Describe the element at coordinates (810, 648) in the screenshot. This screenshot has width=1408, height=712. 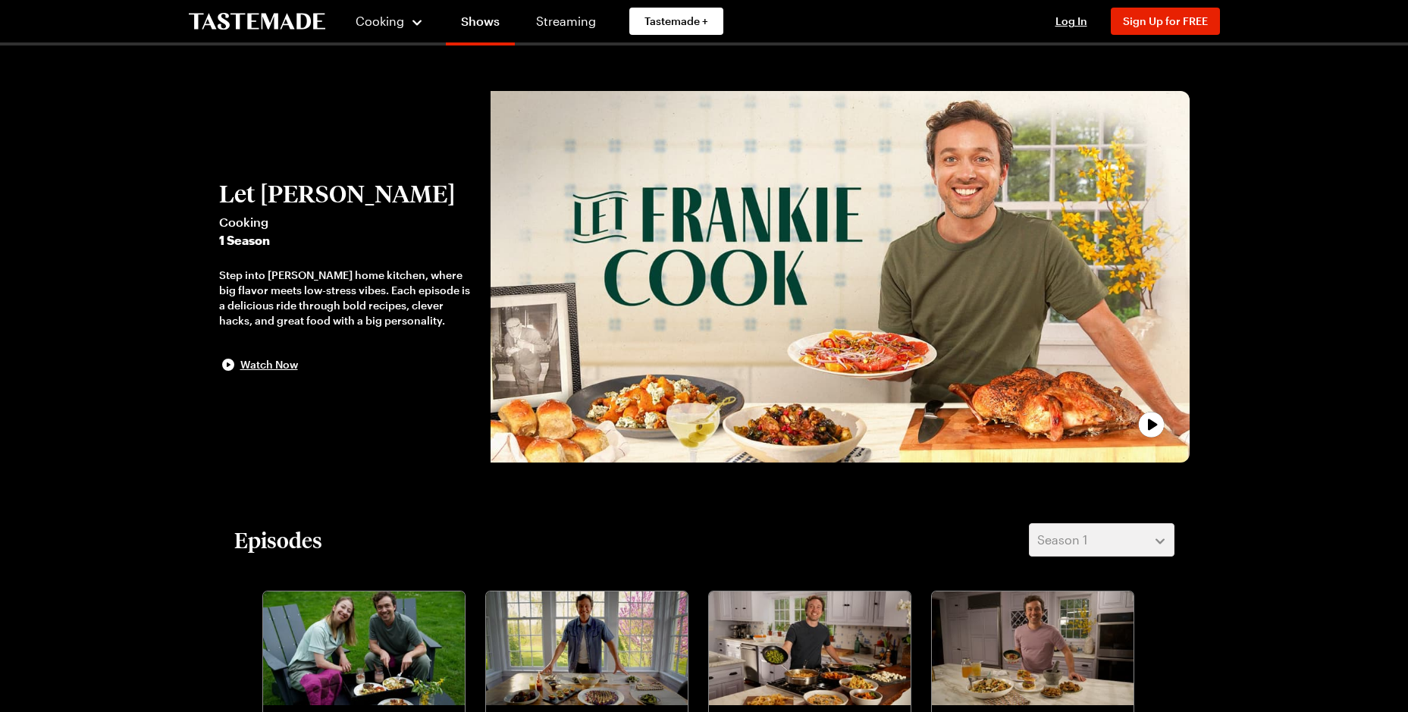
I see `a: Pasta From Scratch` at that location.